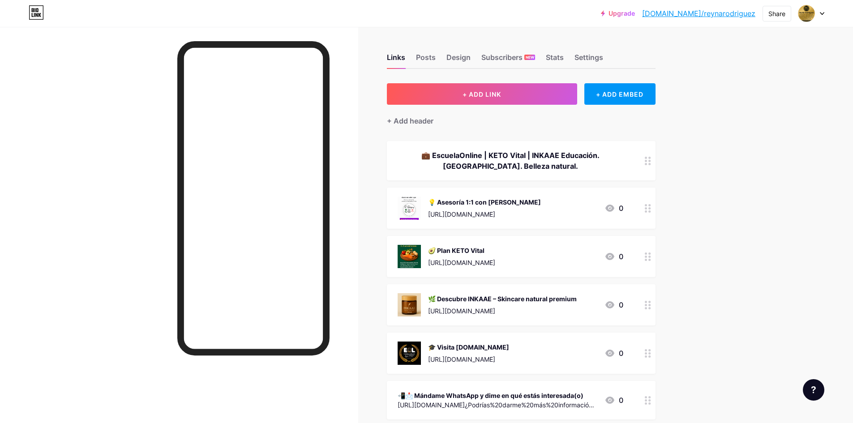 The height and width of the screenshot is (423, 853). Describe the element at coordinates (409, 353) in the screenshot. I see `img: 🎓 Visita EscuelaOnline.online` at that location.